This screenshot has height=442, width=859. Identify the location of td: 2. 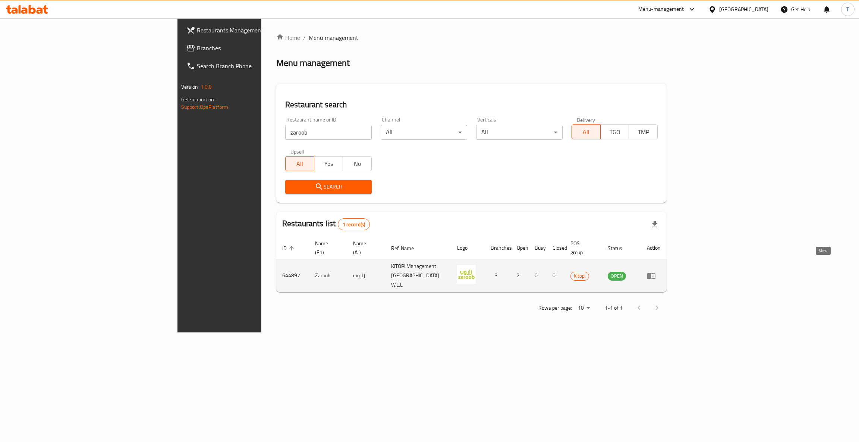
(519, 276).